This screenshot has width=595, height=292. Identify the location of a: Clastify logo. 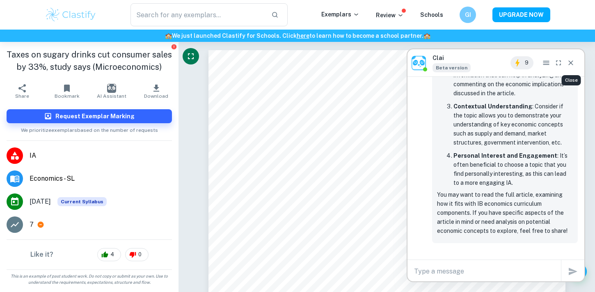
(71, 15).